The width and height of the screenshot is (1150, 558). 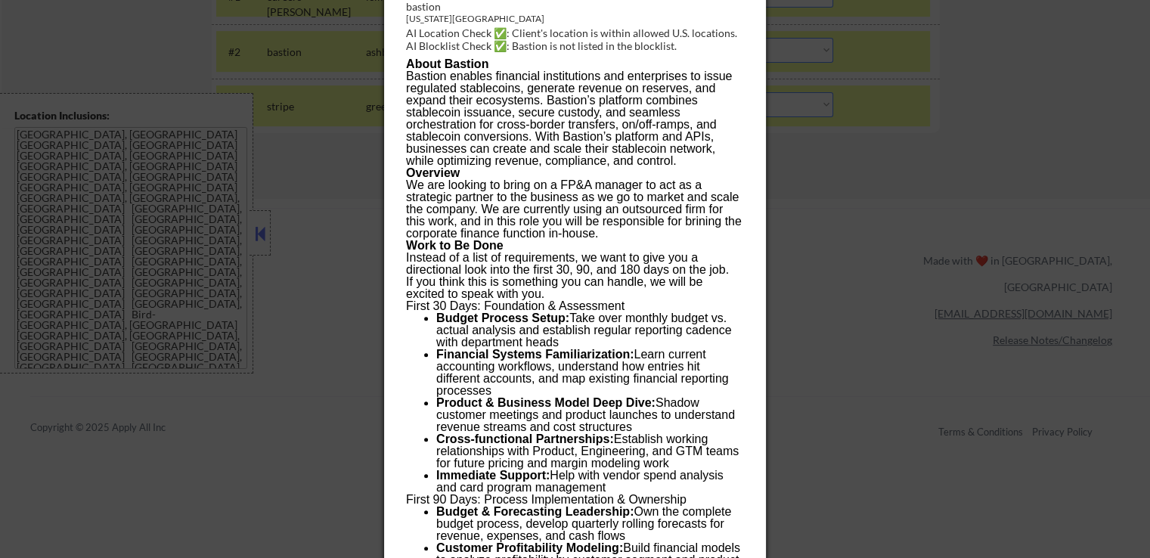 What do you see at coordinates (546, 402) in the screenshot?
I see `strong: Product & Business Model Deep Dive:` at bounding box center [546, 402].